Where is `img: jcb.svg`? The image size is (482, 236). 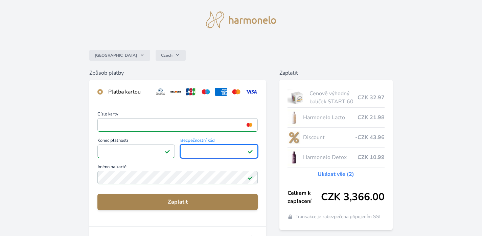 img: jcb.svg is located at coordinates (191, 92).